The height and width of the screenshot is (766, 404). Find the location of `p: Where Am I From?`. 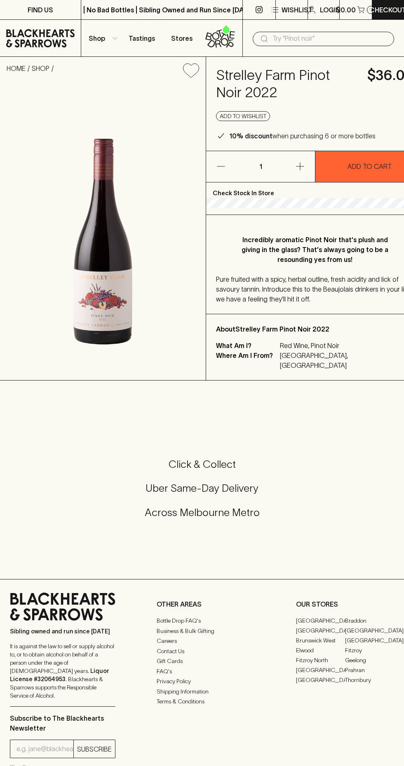

p: Where Am I From? is located at coordinates (247, 360).